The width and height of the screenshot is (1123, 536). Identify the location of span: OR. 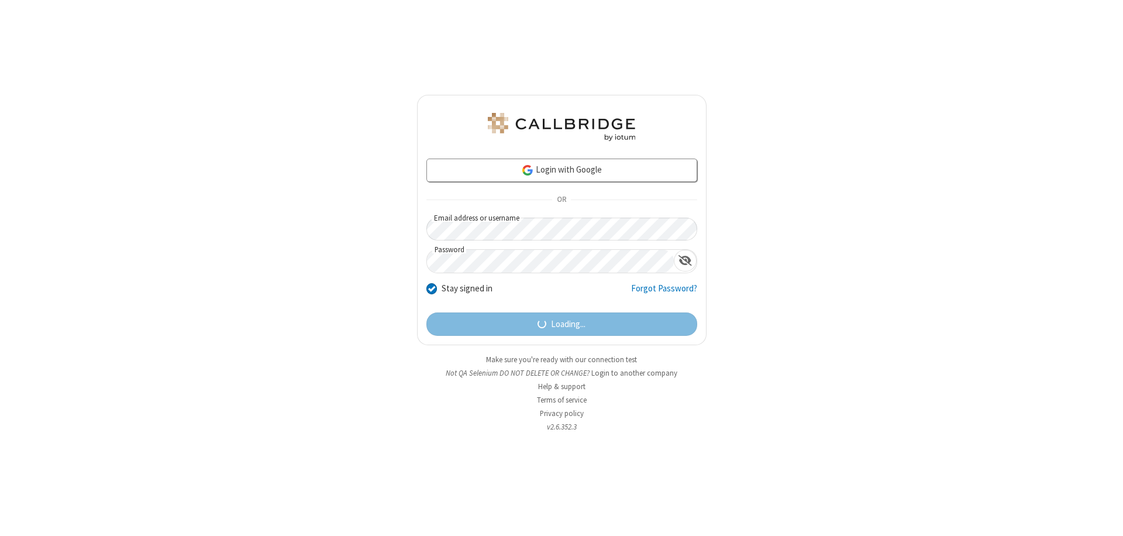
(562, 200).